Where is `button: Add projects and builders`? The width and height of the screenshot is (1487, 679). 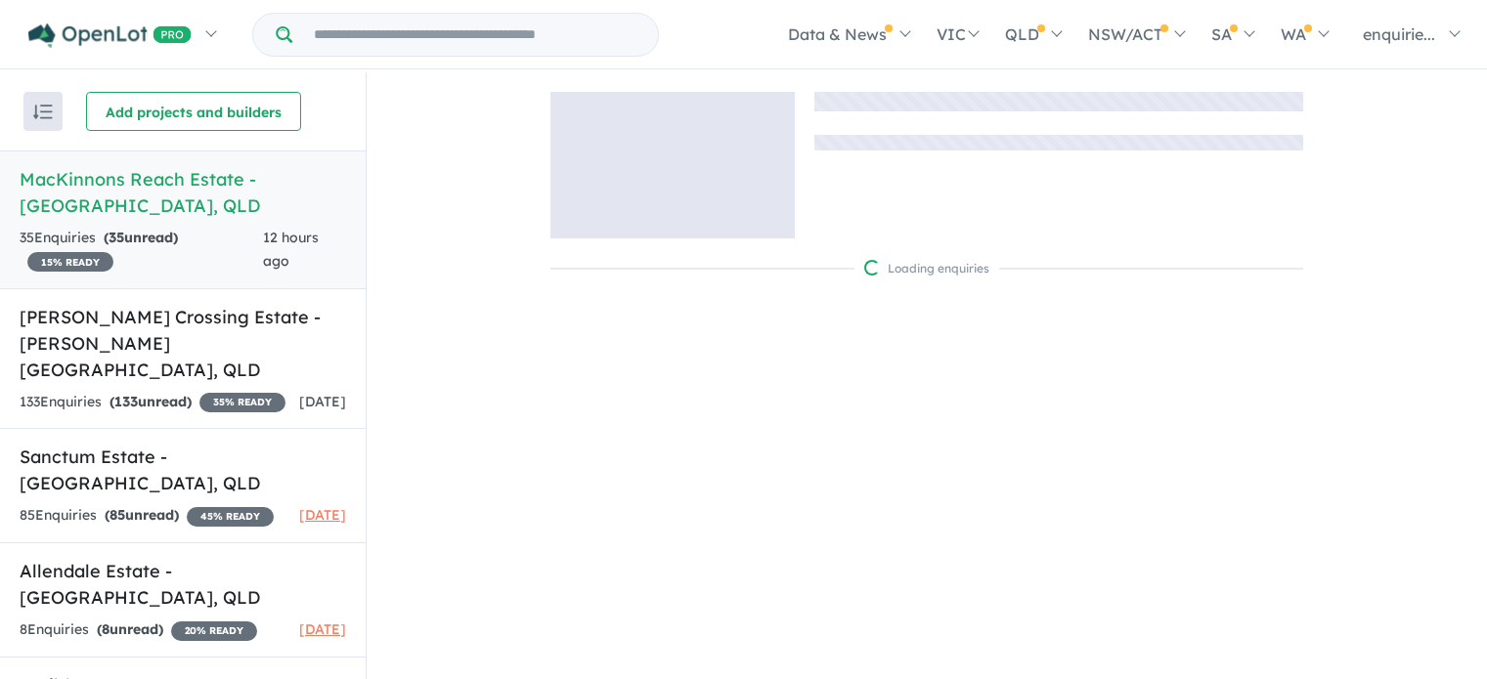
button: Add projects and builders is located at coordinates (194, 111).